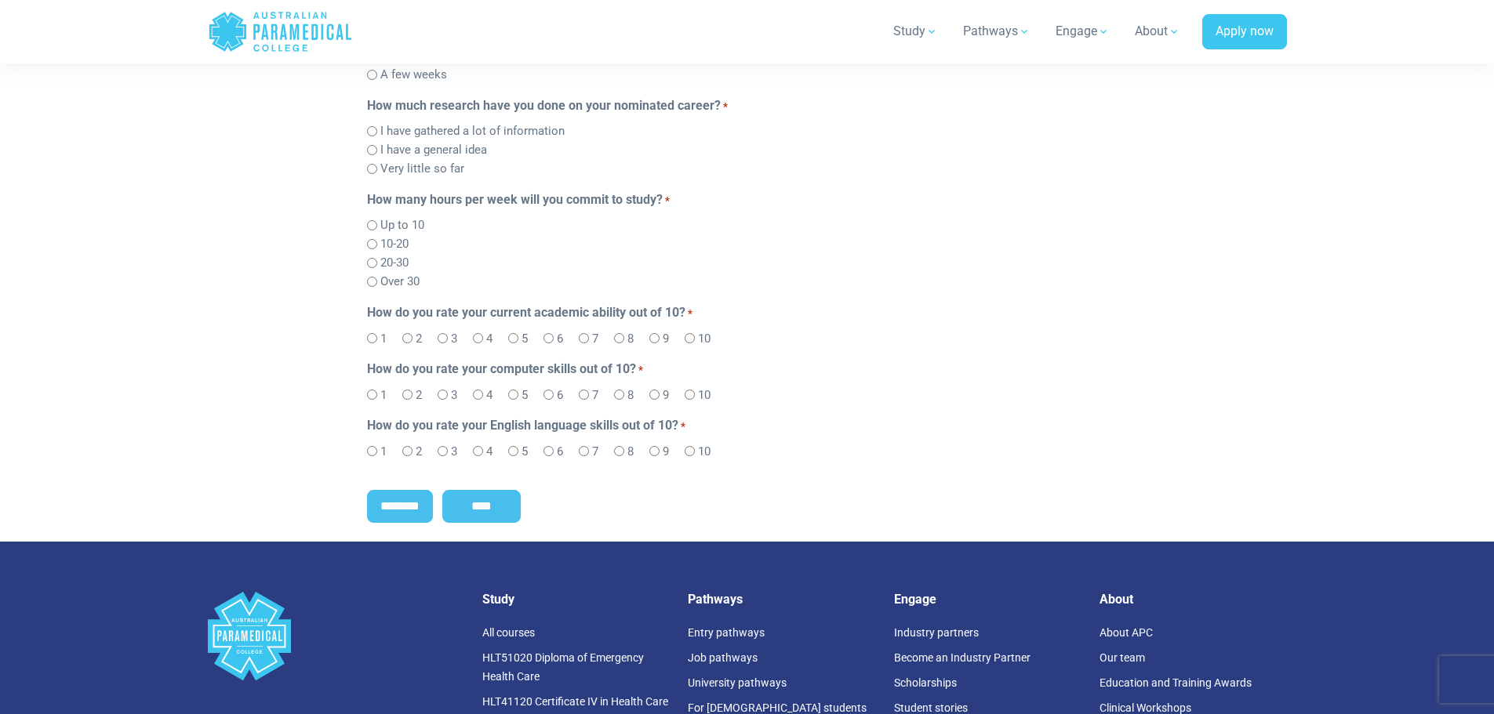  I want to click on label: 10-20, so click(395, 244).